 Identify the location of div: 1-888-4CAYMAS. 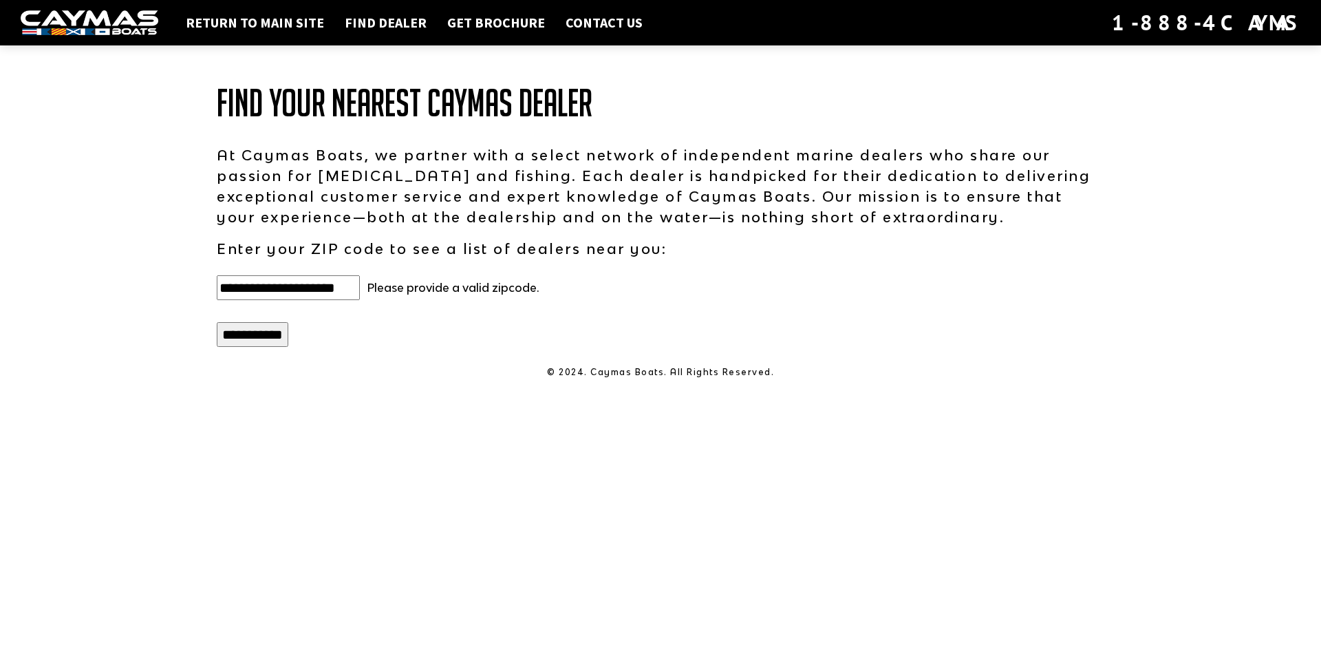
(1206, 23).